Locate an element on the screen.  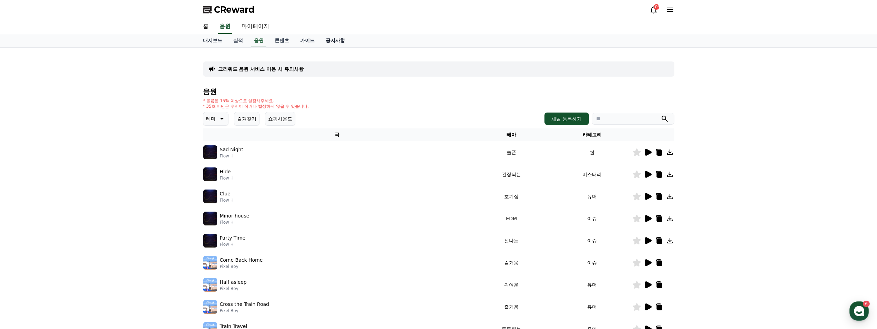
p: Party Time is located at coordinates (233, 238).